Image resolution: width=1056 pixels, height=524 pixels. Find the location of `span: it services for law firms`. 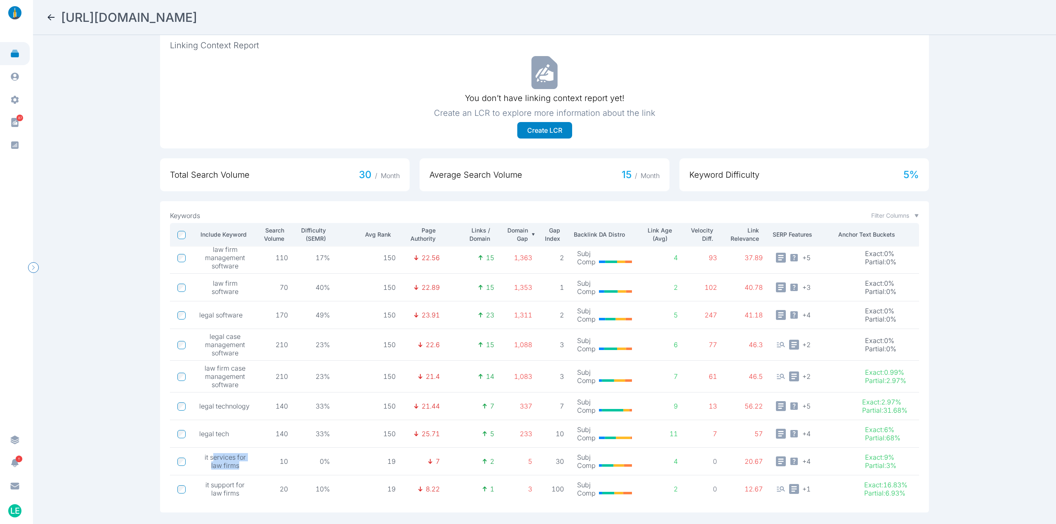

span: it services for law firms is located at coordinates (225, 462).